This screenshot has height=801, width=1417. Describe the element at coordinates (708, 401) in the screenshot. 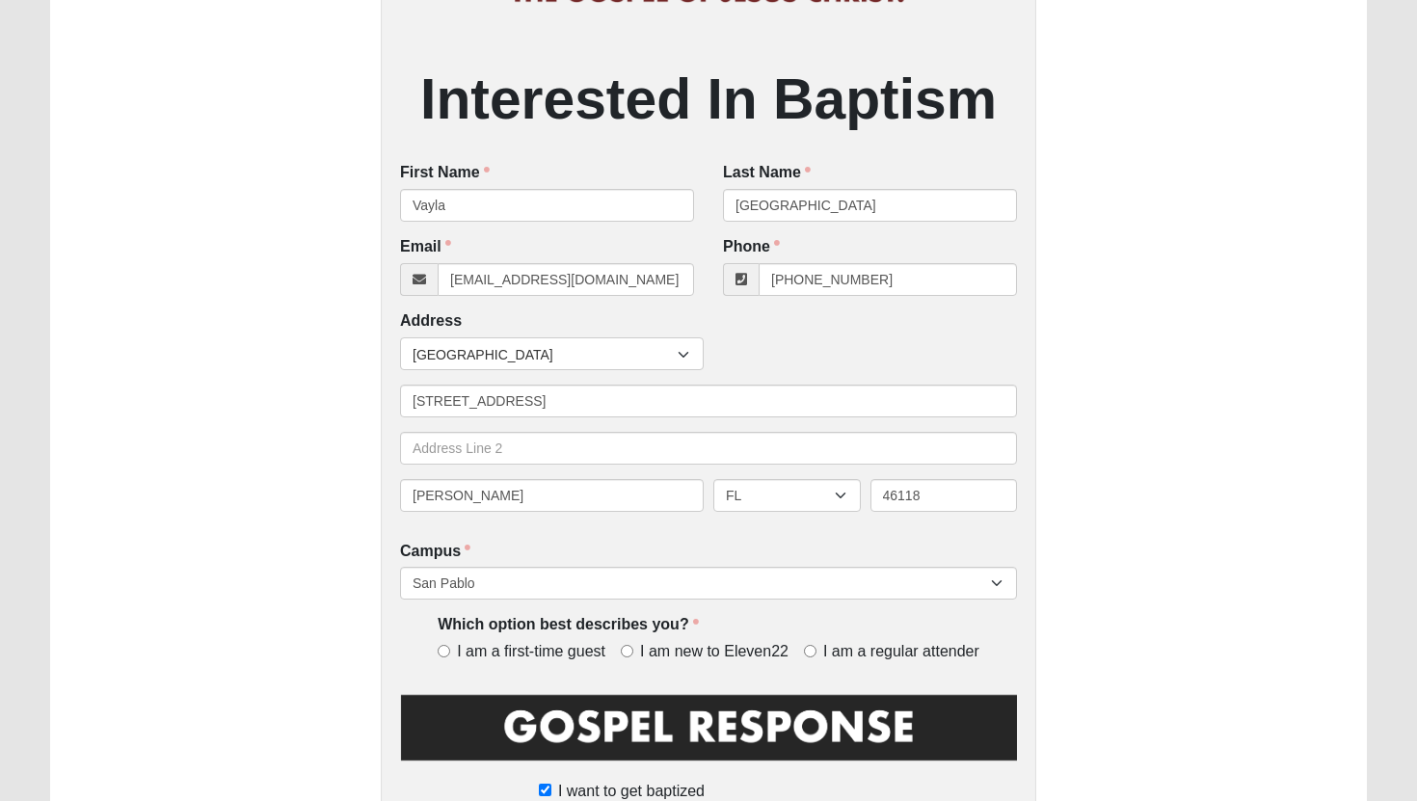

I see `input: Address Line 1` at that location.